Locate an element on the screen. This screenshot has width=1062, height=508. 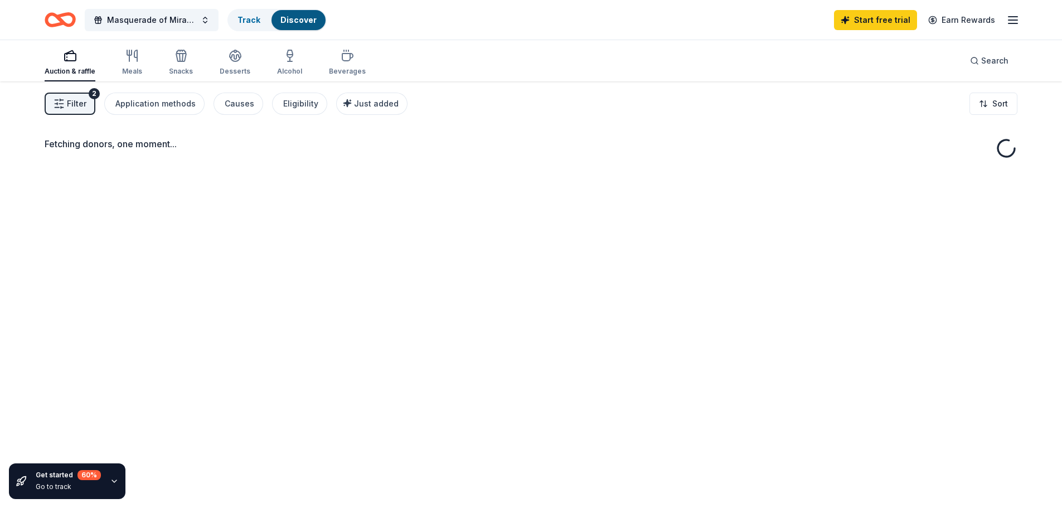
button: Beverages is located at coordinates (347, 63).